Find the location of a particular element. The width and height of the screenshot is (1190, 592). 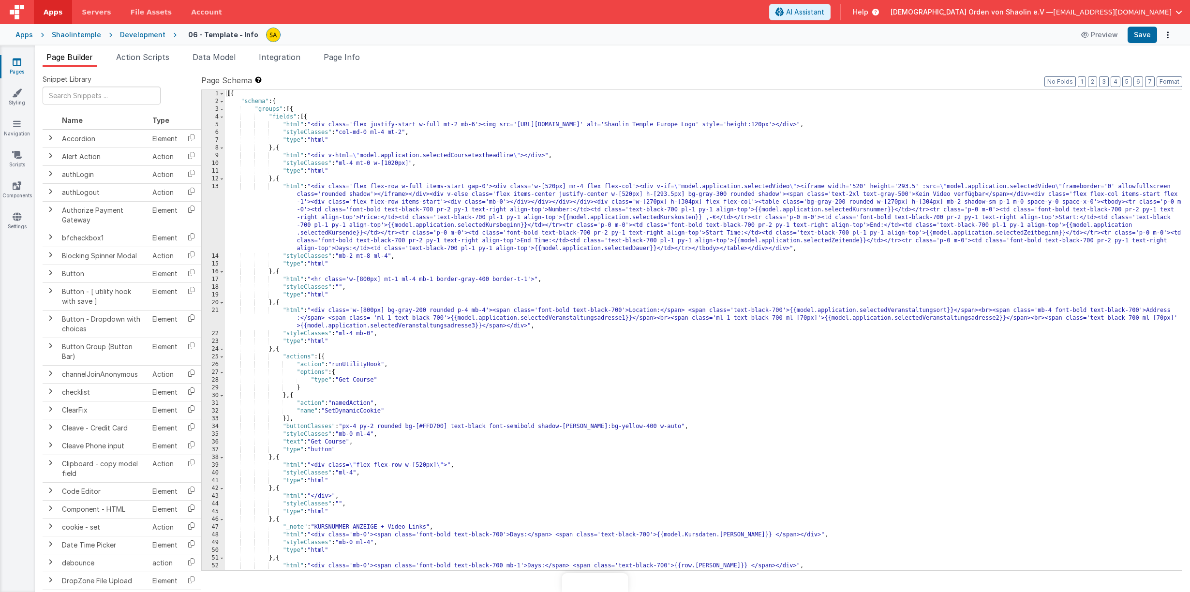

button: 6 is located at coordinates (1139, 82).